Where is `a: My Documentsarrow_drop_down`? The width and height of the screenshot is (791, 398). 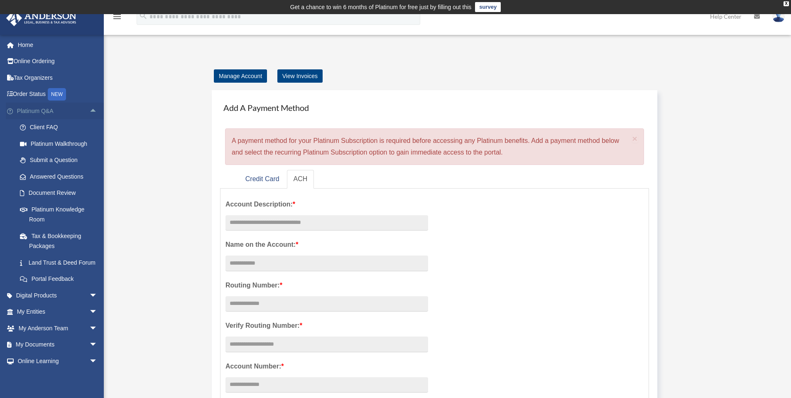 a: My Documentsarrow_drop_down is located at coordinates (58, 345).